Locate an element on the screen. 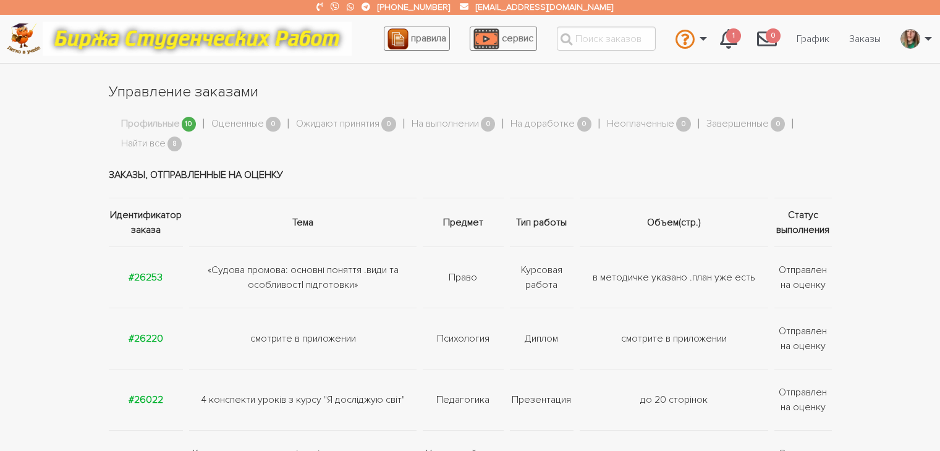 This screenshot has width=940, height=451. td: Психология is located at coordinates (463, 338).